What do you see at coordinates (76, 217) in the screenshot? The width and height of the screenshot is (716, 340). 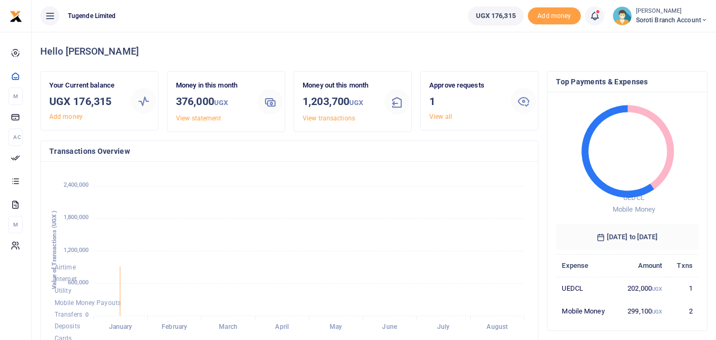 I see `tspan: 1,800,000` at bounding box center [76, 217].